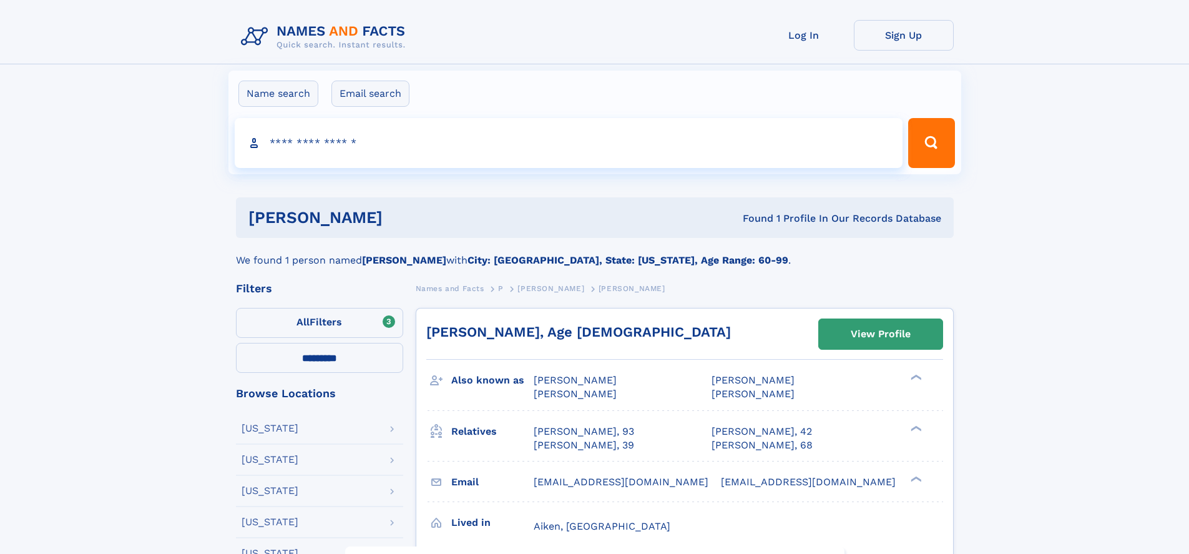  What do you see at coordinates (501, 288) in the screenshot?
I see `span: P` at bounding box center [501, 288].